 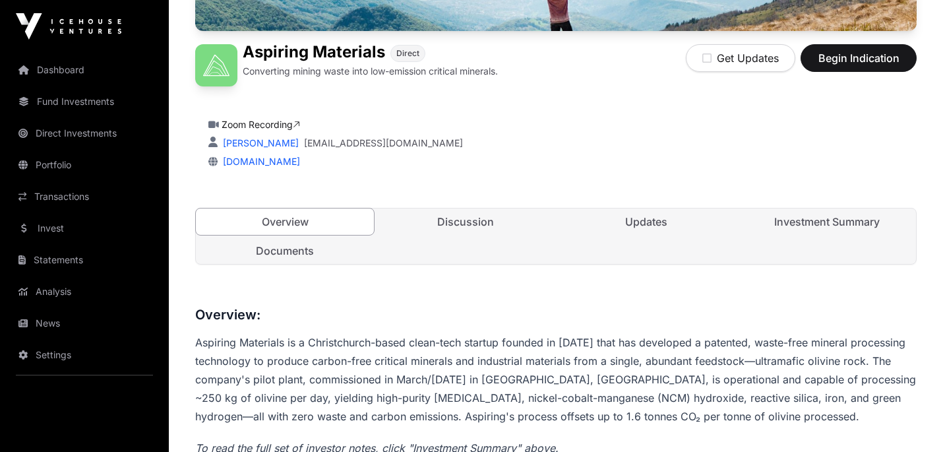 What do you see at coordinates (741, 58) in the screenshot?
I see `button: Get Updates` at bounding box center [741, 58].